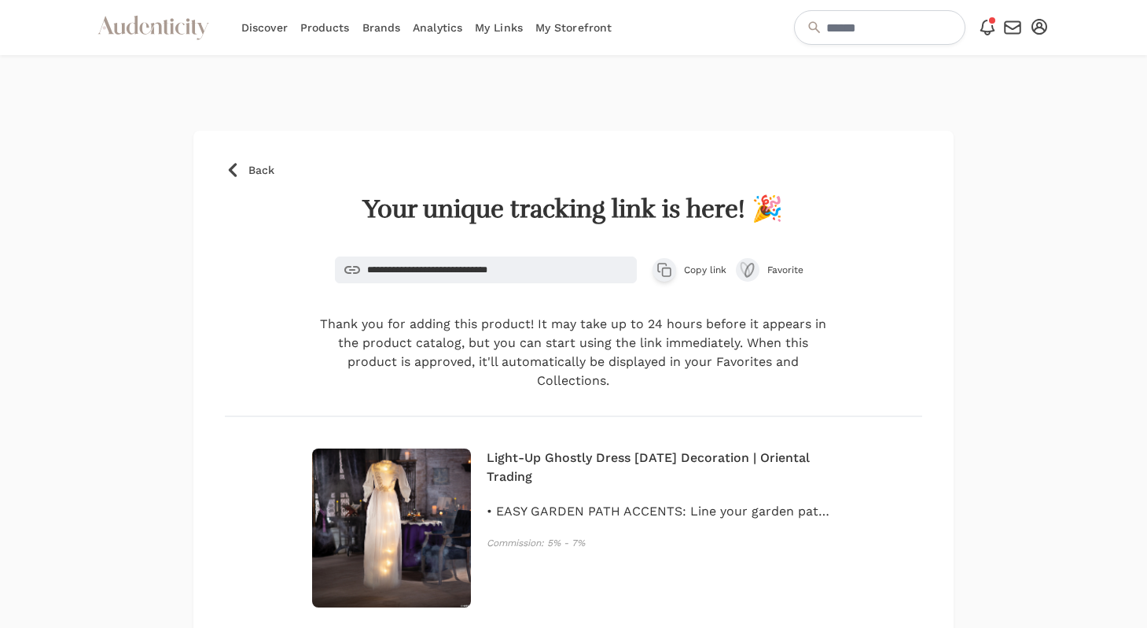 This screenshot has width=1147, height=628. Describe the element at coordinates (705, 270) in the screenshot. I see `span: Copy link` at that location.